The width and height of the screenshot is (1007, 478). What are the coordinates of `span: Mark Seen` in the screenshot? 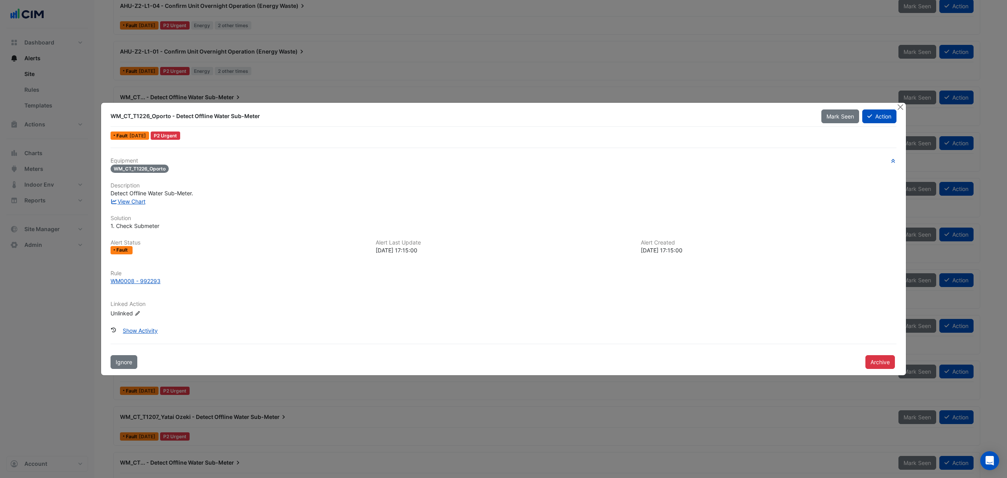 It's located at (840, 116).